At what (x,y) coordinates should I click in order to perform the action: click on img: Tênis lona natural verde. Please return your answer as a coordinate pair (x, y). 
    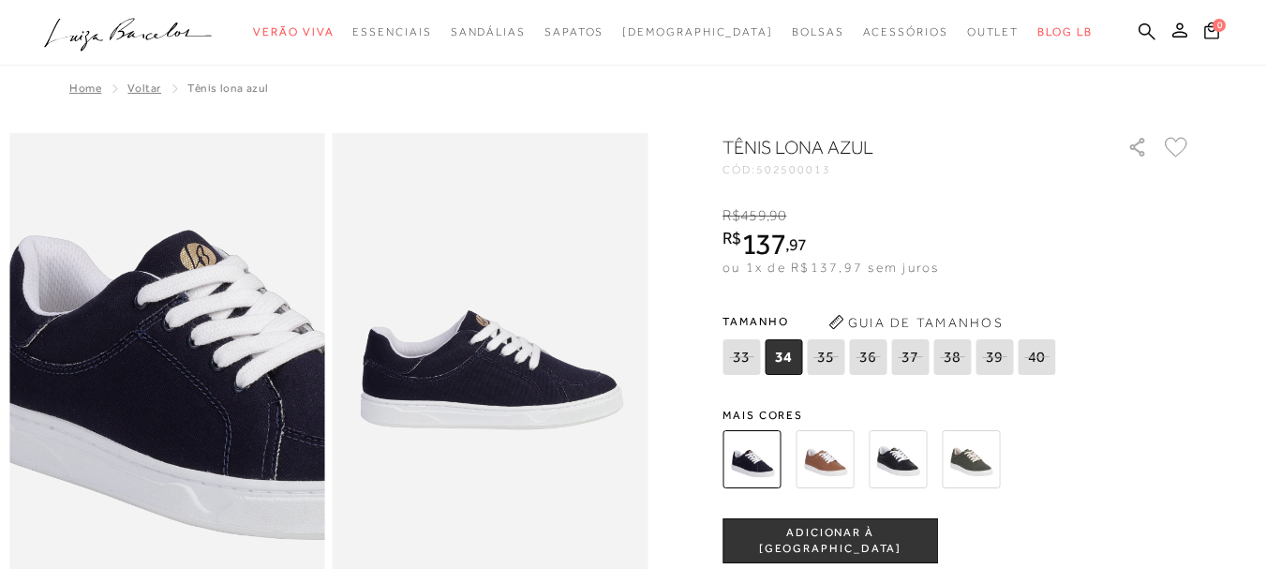
    Looking at the image, I should click on (971, 459).